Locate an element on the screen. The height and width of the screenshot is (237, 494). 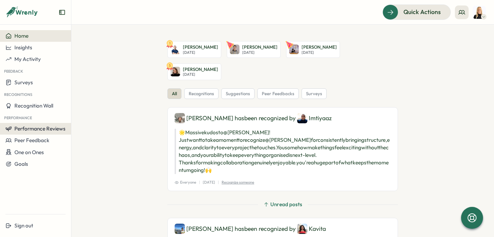
span: My Activity is located at coordinates (27, 59).